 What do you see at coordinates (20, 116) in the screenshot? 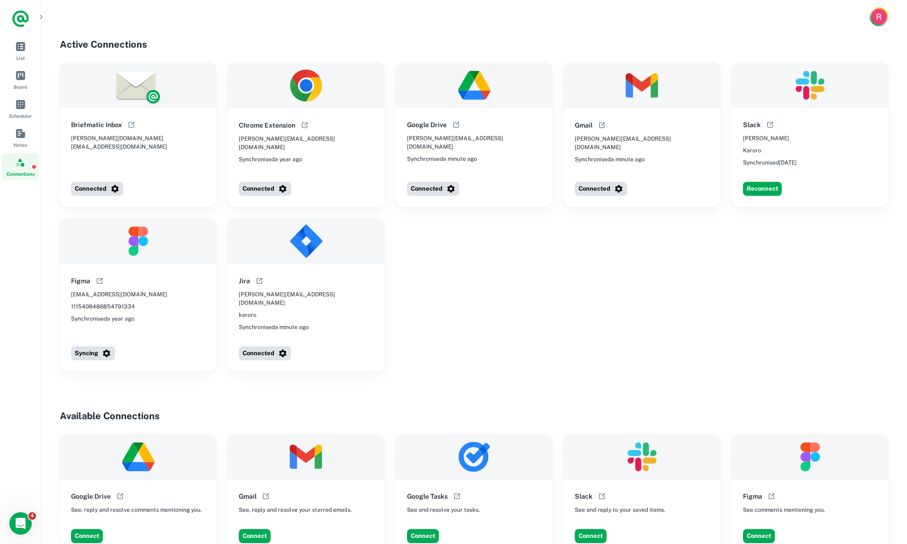
I see `span: Scheduler` at bounding box center [20, 116].